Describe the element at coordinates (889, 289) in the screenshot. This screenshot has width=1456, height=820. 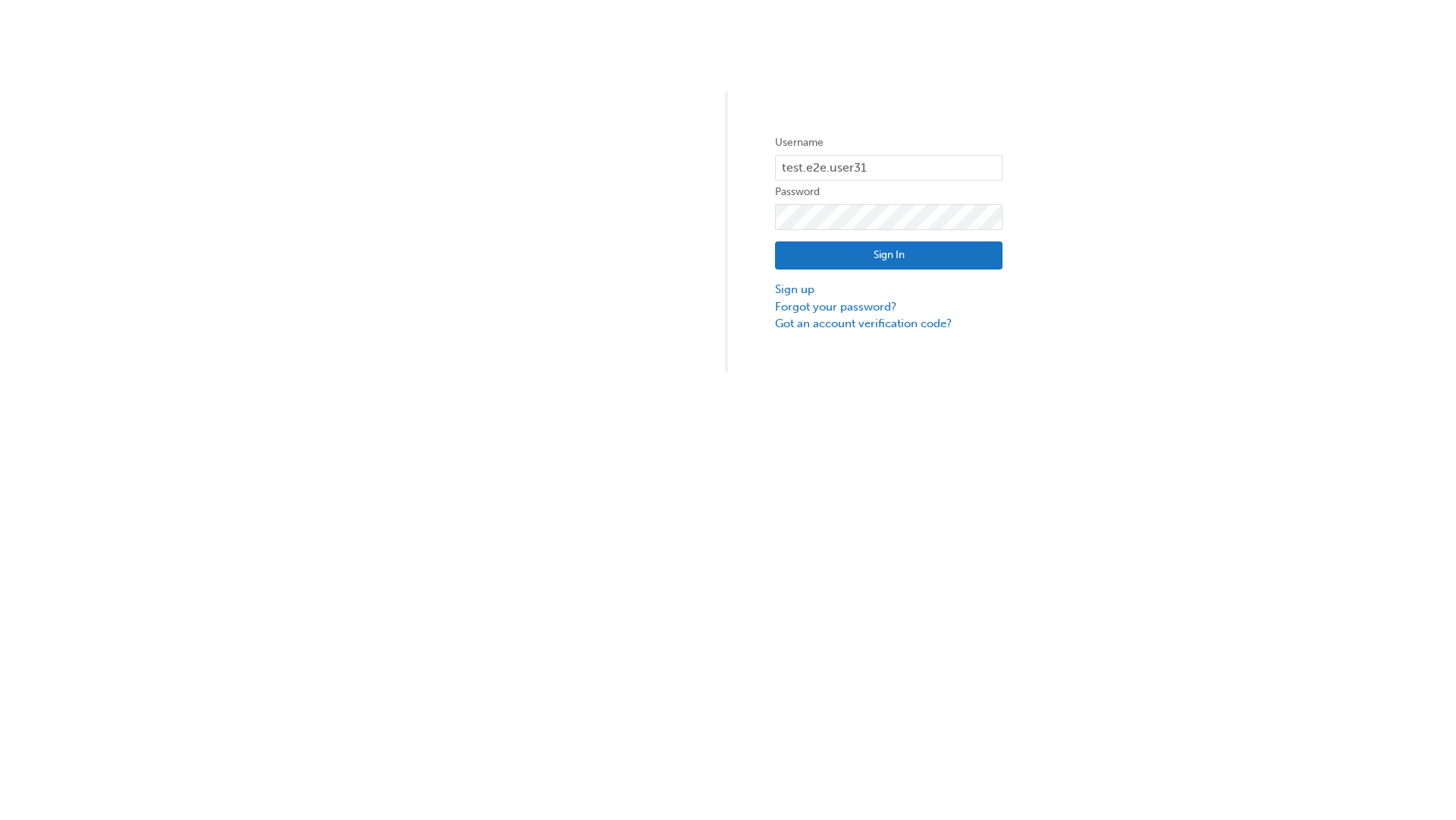
I see `a: Sign up` at that location.